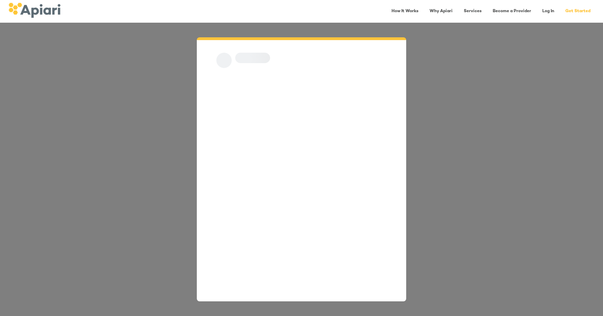 Image resolution: width=603 pixels, height=316 pixels. Describe the element at coordinates (578, 11) in the screenshot. I see `a: Get Started` at that location.